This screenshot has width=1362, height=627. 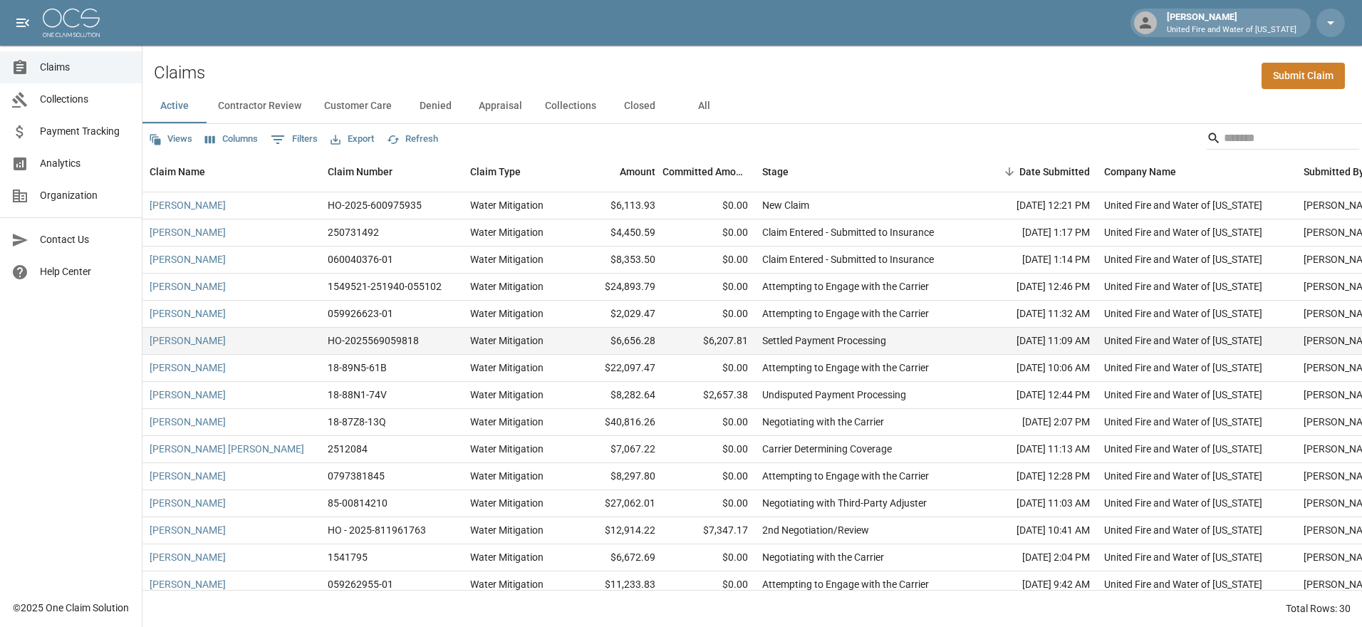 I want to click on div: $6,207.81, so click(x=709, y=341).